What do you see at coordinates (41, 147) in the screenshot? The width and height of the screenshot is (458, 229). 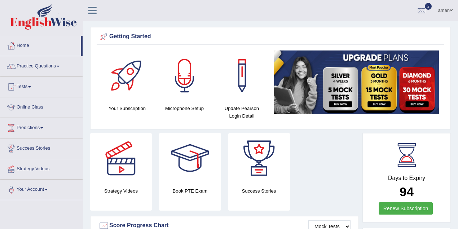 I see `a: Success Stories` at bounding box center [41, 147].